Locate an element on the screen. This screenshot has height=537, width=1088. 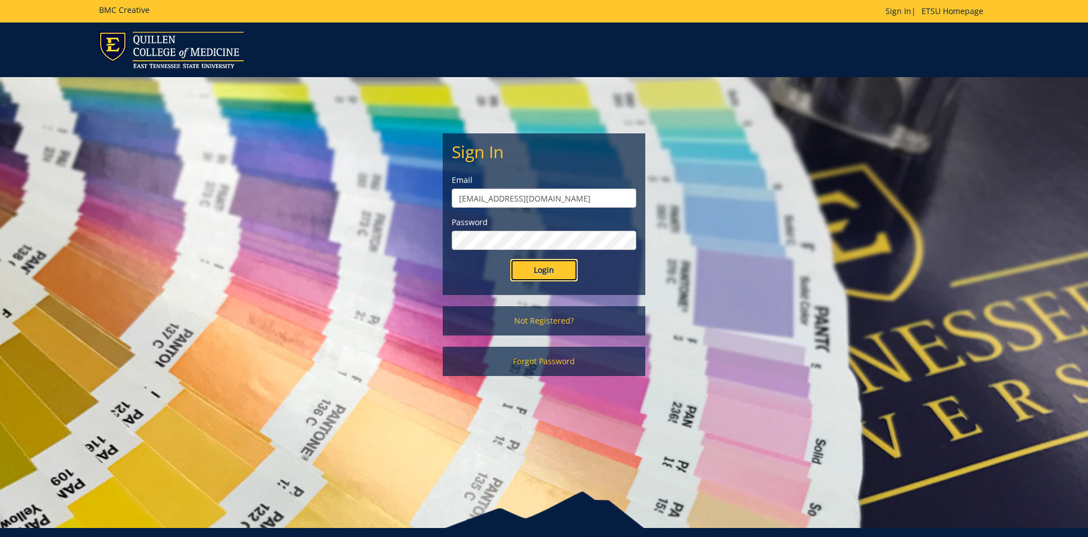
a: Not Registered? is located at coordinates (544, 321).